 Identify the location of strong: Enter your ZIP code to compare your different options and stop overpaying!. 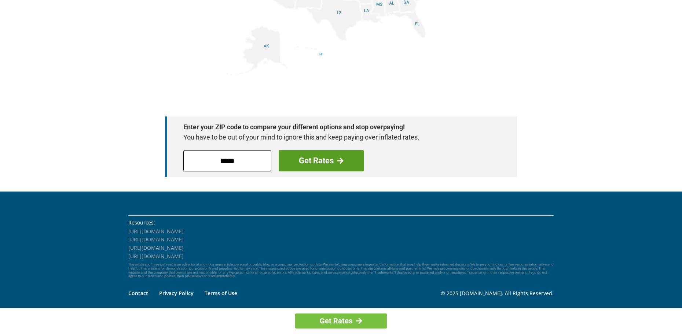
(337, 127).